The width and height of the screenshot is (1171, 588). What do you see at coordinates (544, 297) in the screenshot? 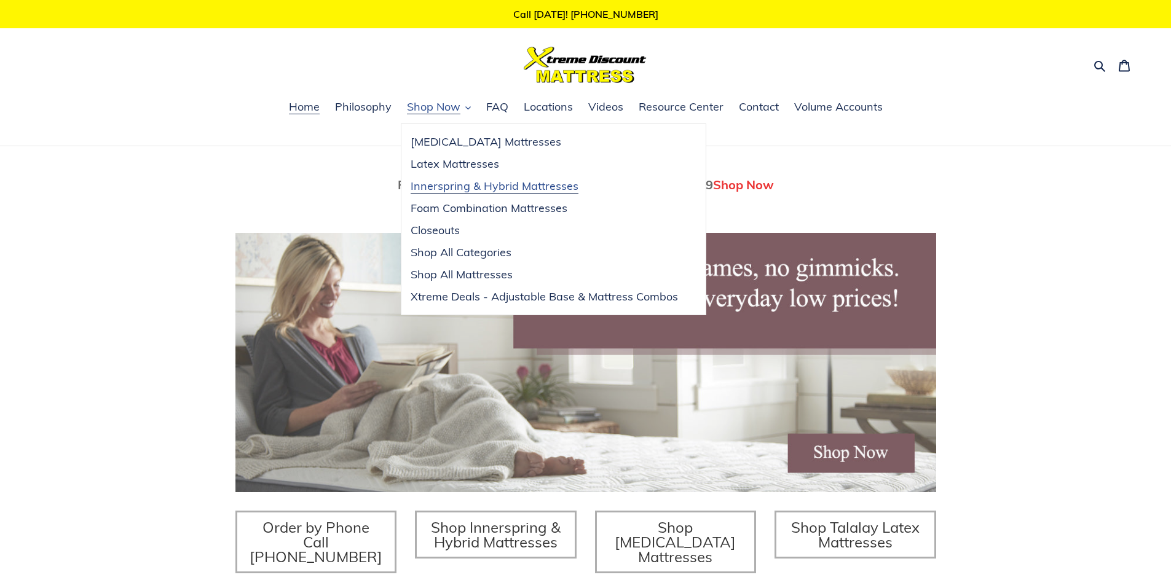
I see `span: Xtreme Deals - Adjustable Base & Mattress Combos` at bounding box center [544, 297].